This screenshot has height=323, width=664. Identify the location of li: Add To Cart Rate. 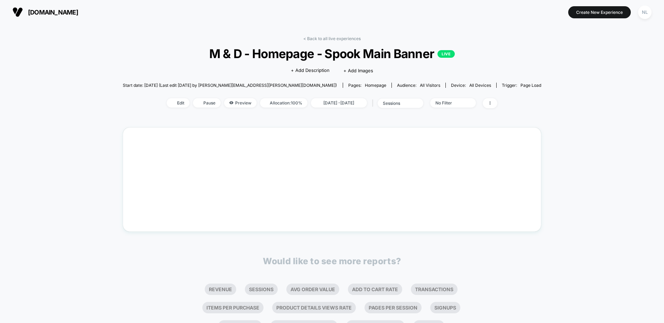
(375, 289).